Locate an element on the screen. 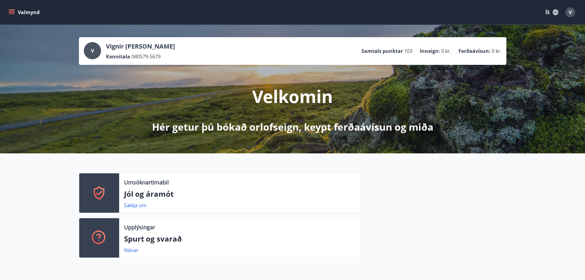 The height and width of the screenshot is (280, 585). p: Ferðaávísun : is located at coordinates (475, 51).